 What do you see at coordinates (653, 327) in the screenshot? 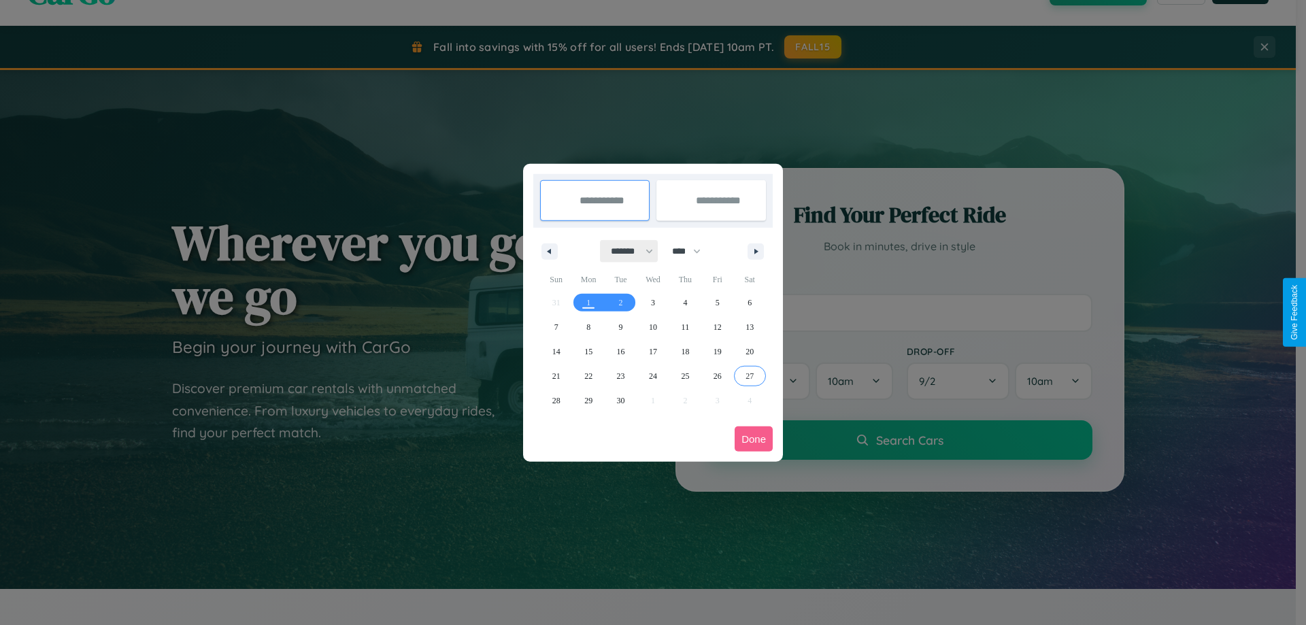
I see `span: 10` at bounding box center [653, 327].